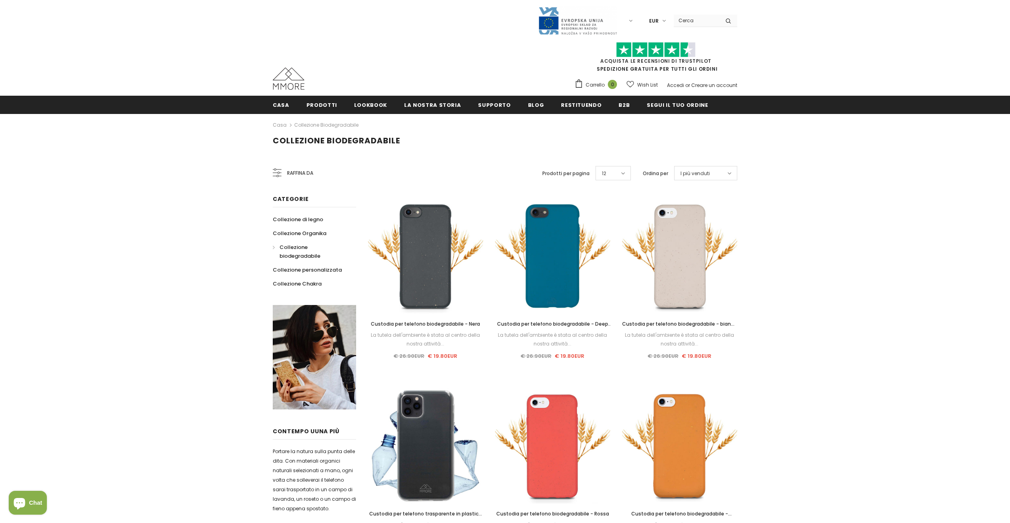 The image size is (1010, 523). Describe the element at coordinates (494, 105) in the screenshot. I see `span: supporto` at that location.